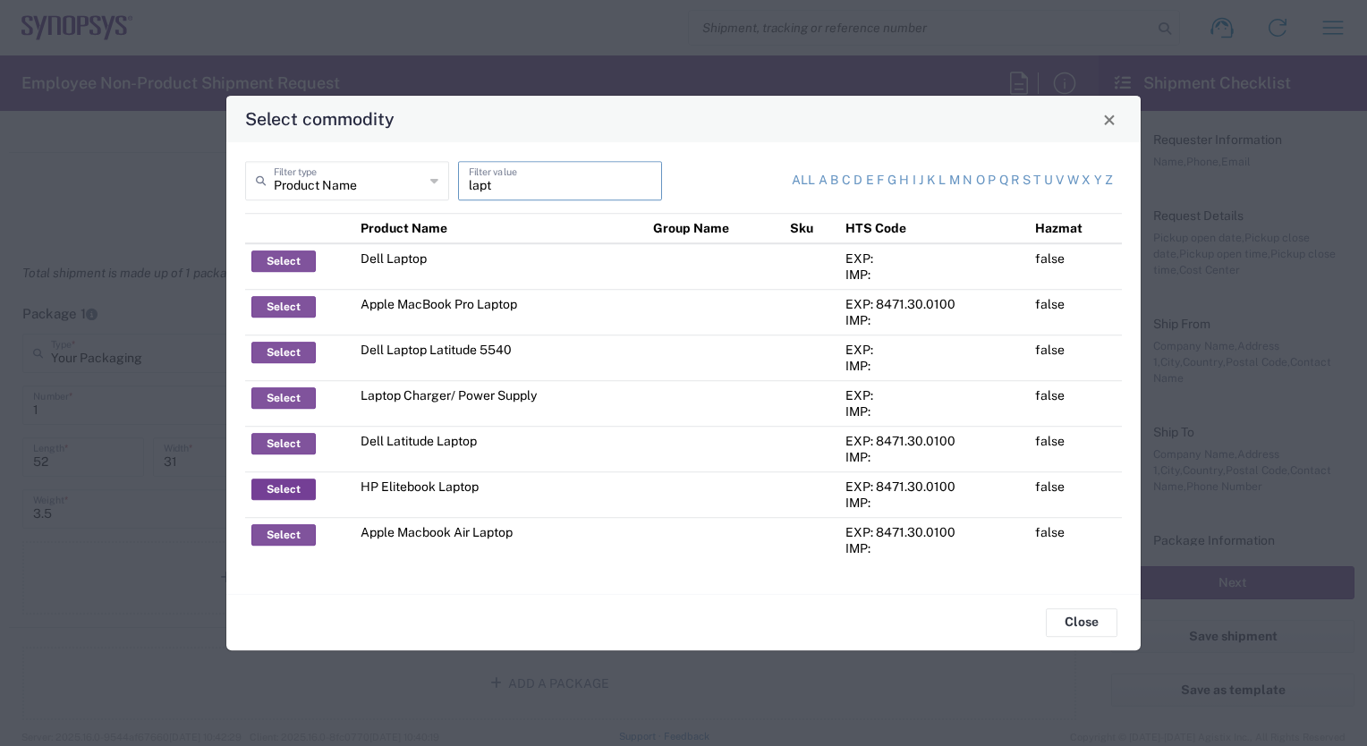 This screenshot has height=746, width=1367. What do you see at coordinates (915, 181) in the screenshot?
I see `a: i` at bounding box center [915, 181].